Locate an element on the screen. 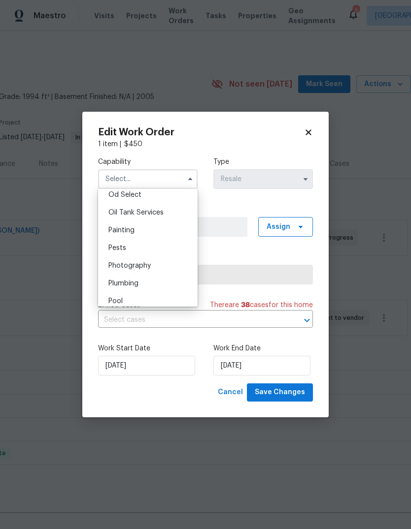  span: Photography is located at coordinates (129, 266).